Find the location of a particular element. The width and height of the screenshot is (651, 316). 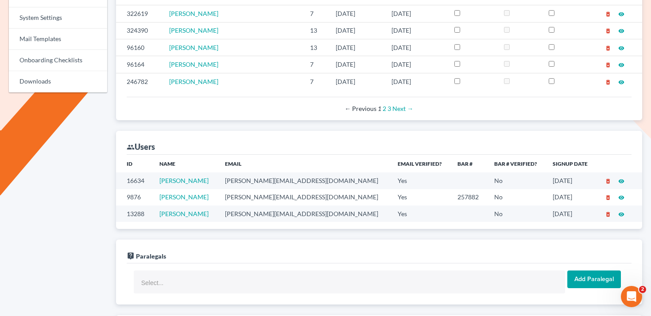

th: Bar # Verified? is located at coordinates (516, 164).